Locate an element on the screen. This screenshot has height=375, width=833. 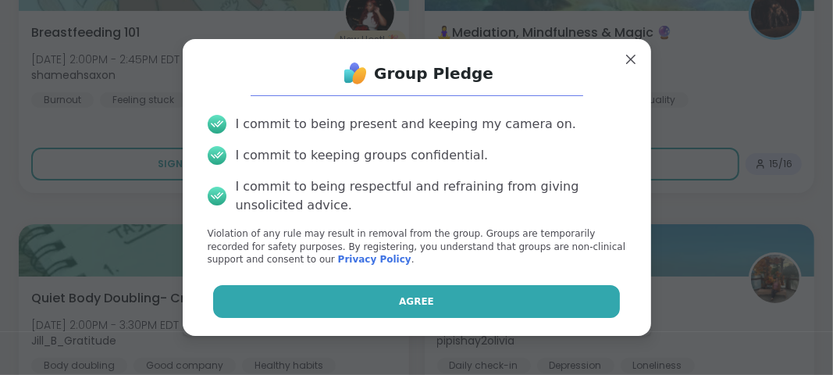
div: I commit to being respectful and refraining from giving unsolicited advice. is located at coordinates (431, 196).